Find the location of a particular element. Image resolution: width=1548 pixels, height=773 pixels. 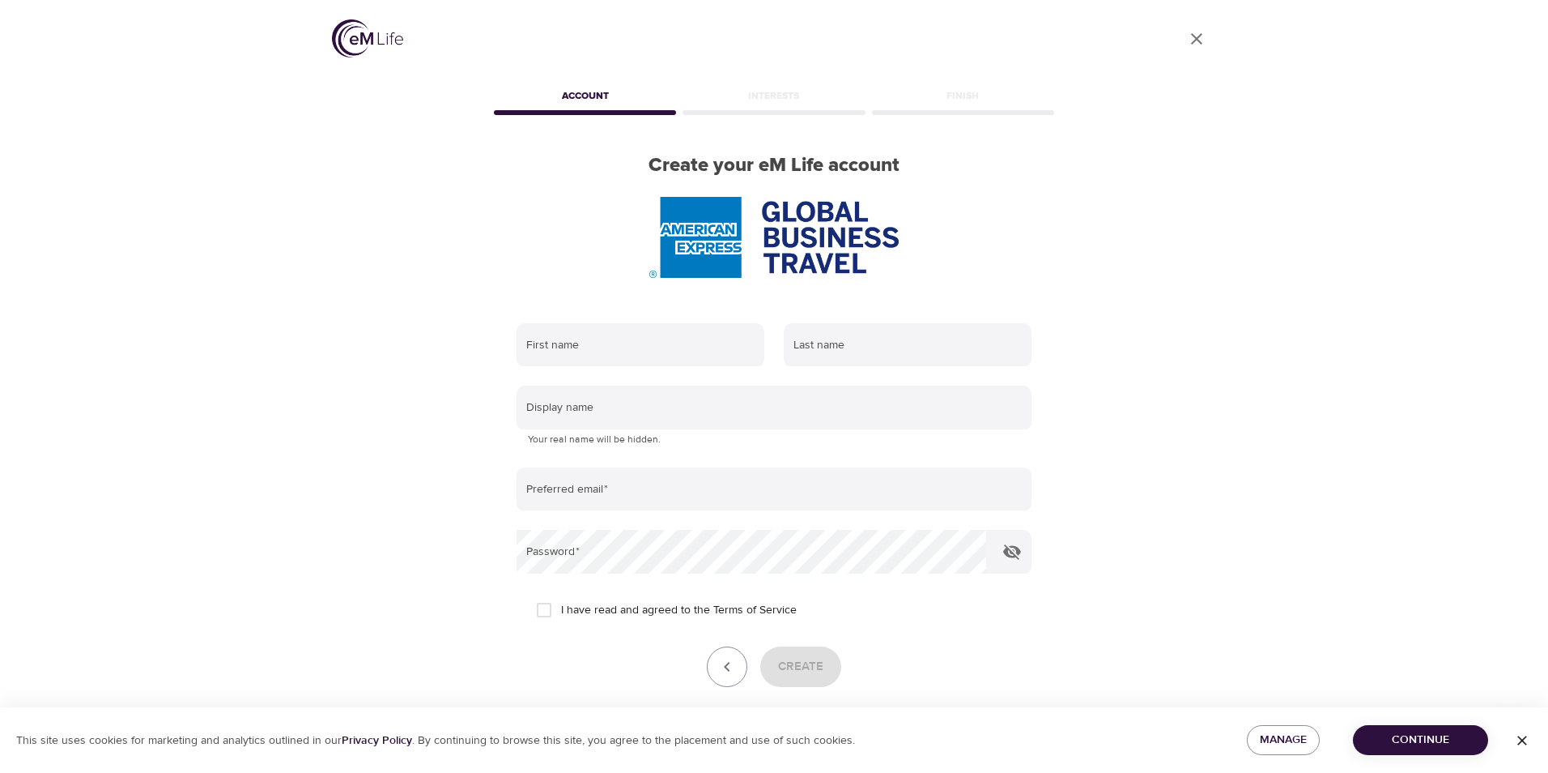

b: Privacy Policy is located at coordinates (377, 740).